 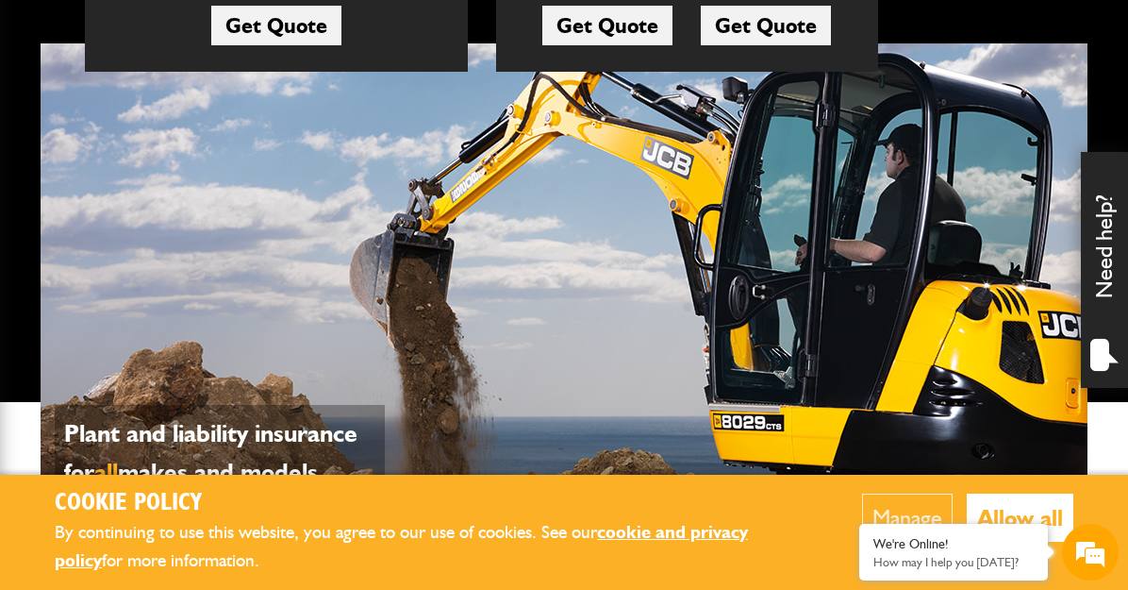 What do you see at coordinates (1105, 270) in the screenshot?
I see `div: Need help?` at bounding box center [1105, 270].